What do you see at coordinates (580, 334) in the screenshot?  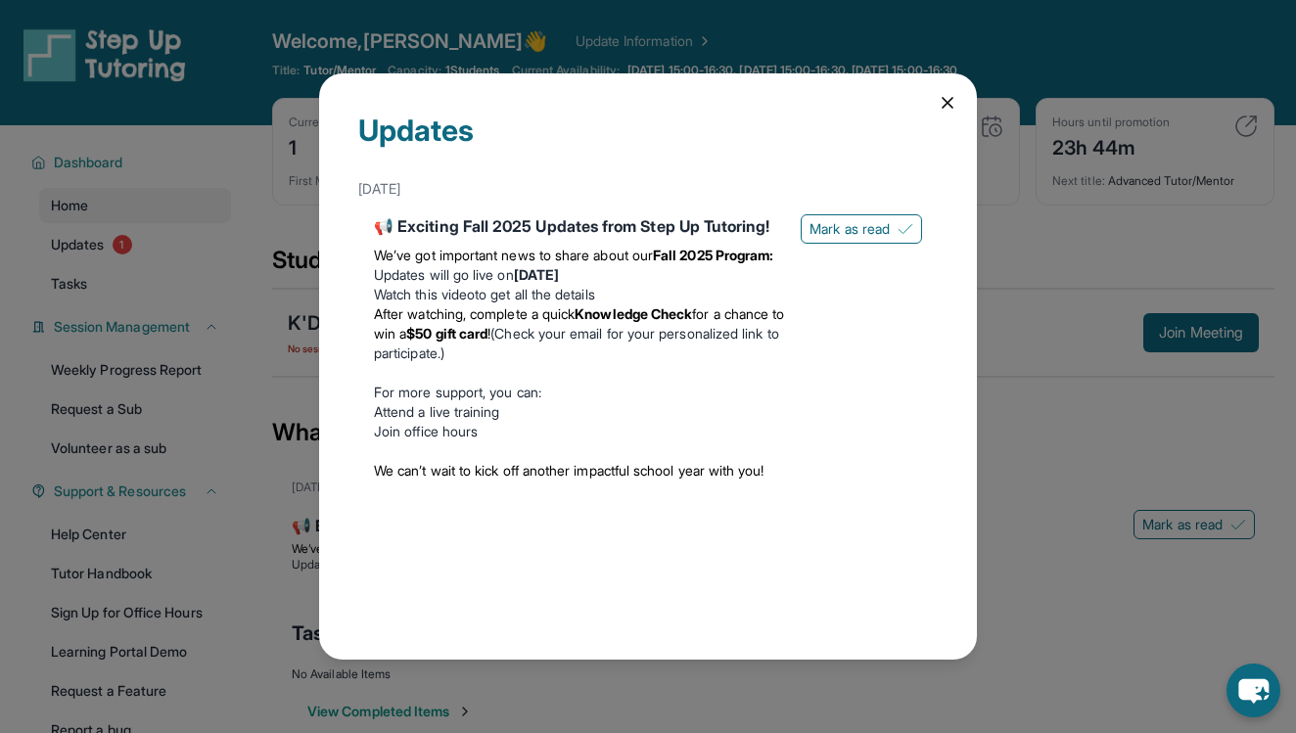 I see `li: (Check your email for your personalized link to participate.)` at bounding box center [580, 334].